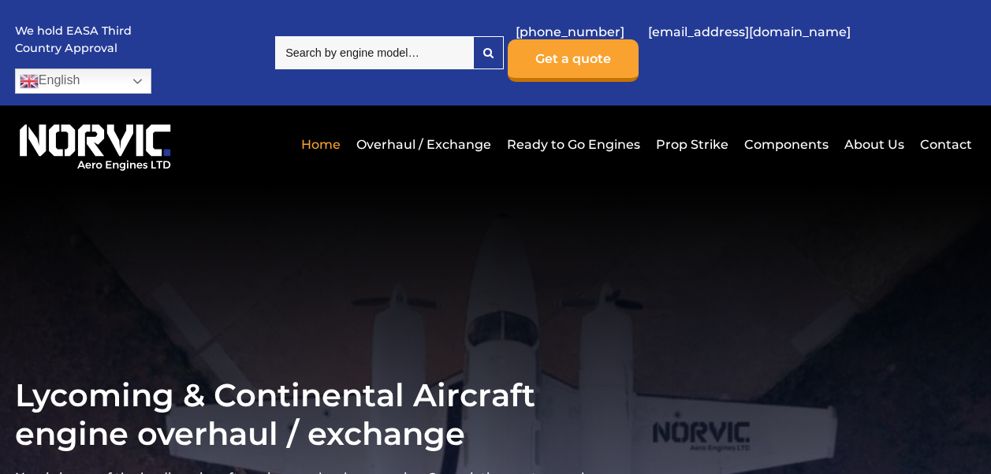  I want to click on a: Ready to Go Engines, so click(573, 144).